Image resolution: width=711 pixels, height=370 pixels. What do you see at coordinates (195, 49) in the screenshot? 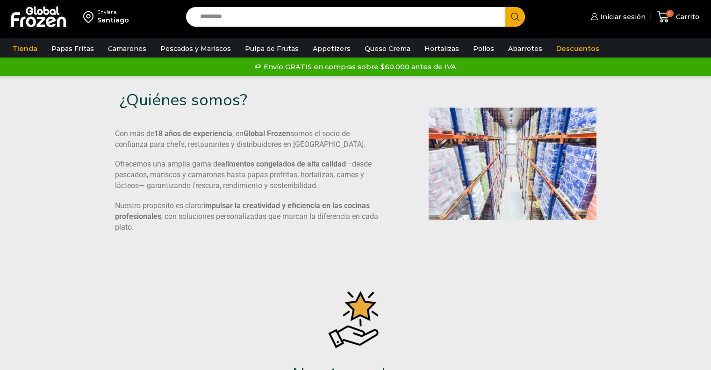
I see `a: Pescados y Mariscos` at bounding box center [195, 49].